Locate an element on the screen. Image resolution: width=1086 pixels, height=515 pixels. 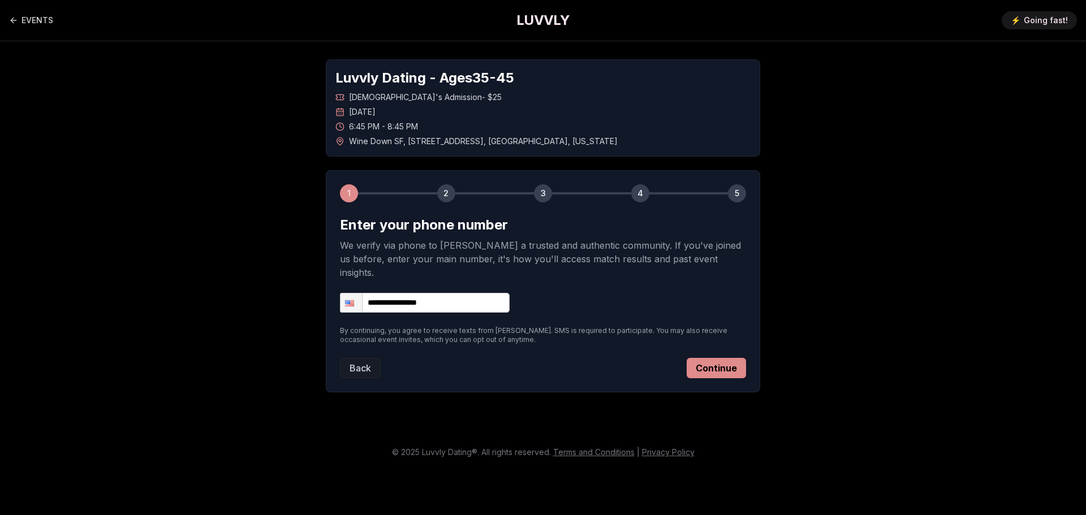
button: Continue is located at coordinates (716, 368).